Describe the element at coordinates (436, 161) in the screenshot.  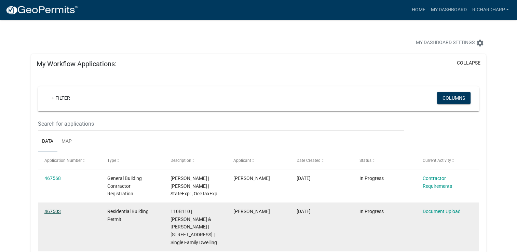
I see `span: Current Activity` at that location.